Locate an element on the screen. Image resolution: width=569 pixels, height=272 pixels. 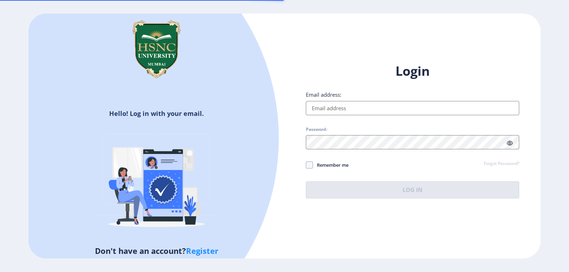
label: Password: is located at coordinates (317, 130).